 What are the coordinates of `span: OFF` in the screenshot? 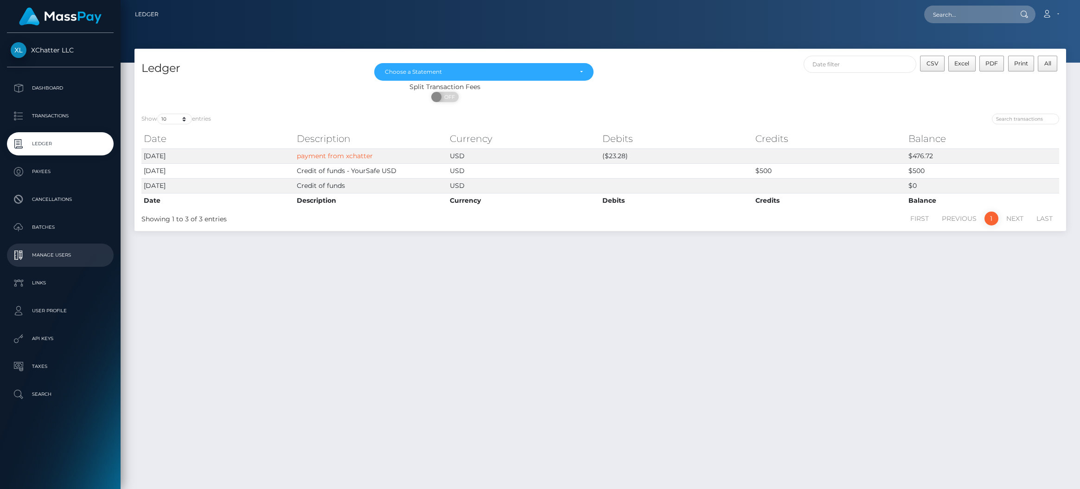 It's located at (448, 97).